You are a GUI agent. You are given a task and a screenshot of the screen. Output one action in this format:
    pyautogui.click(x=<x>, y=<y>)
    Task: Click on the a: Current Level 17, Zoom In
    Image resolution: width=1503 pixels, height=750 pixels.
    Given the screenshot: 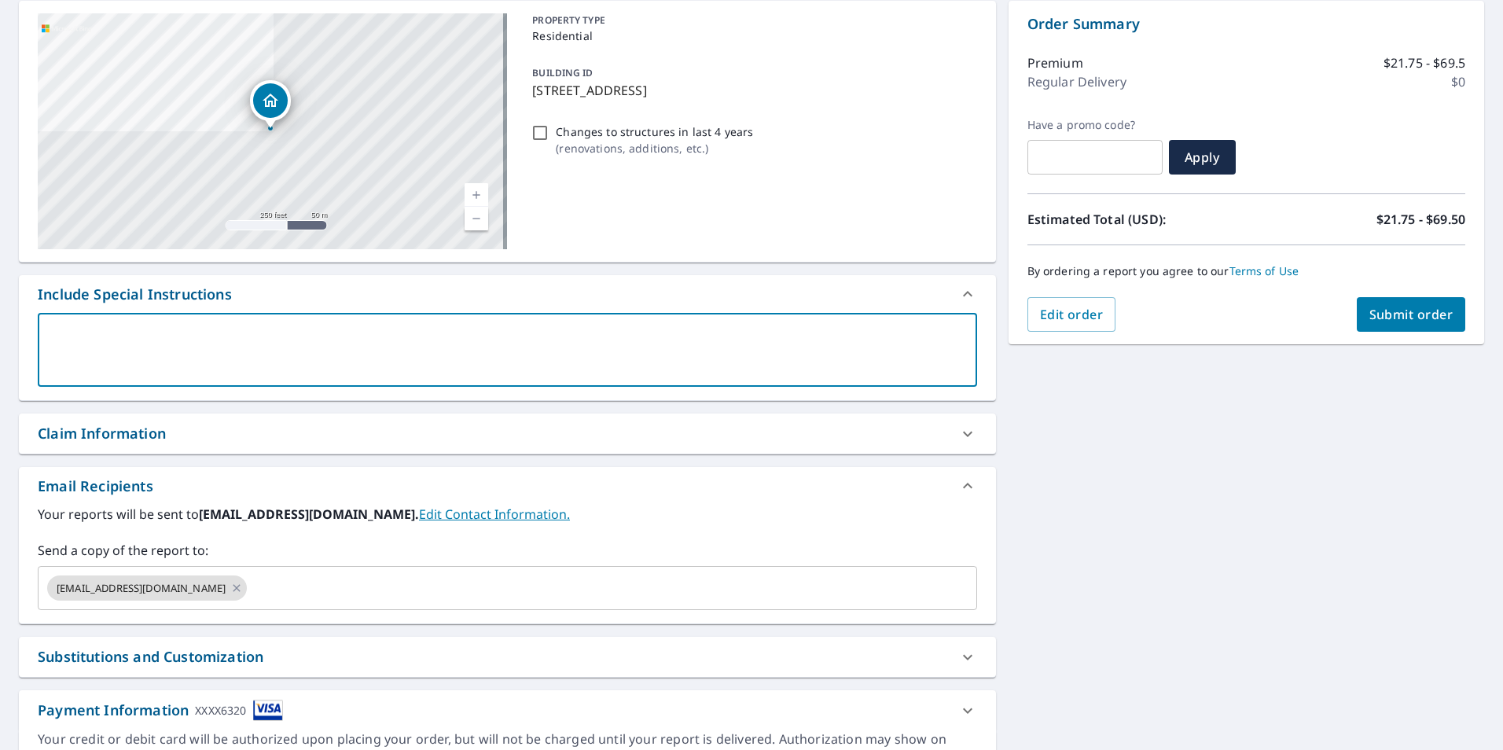 What is the action you would take?
    pyautogui.click(x=476, y=195)
    